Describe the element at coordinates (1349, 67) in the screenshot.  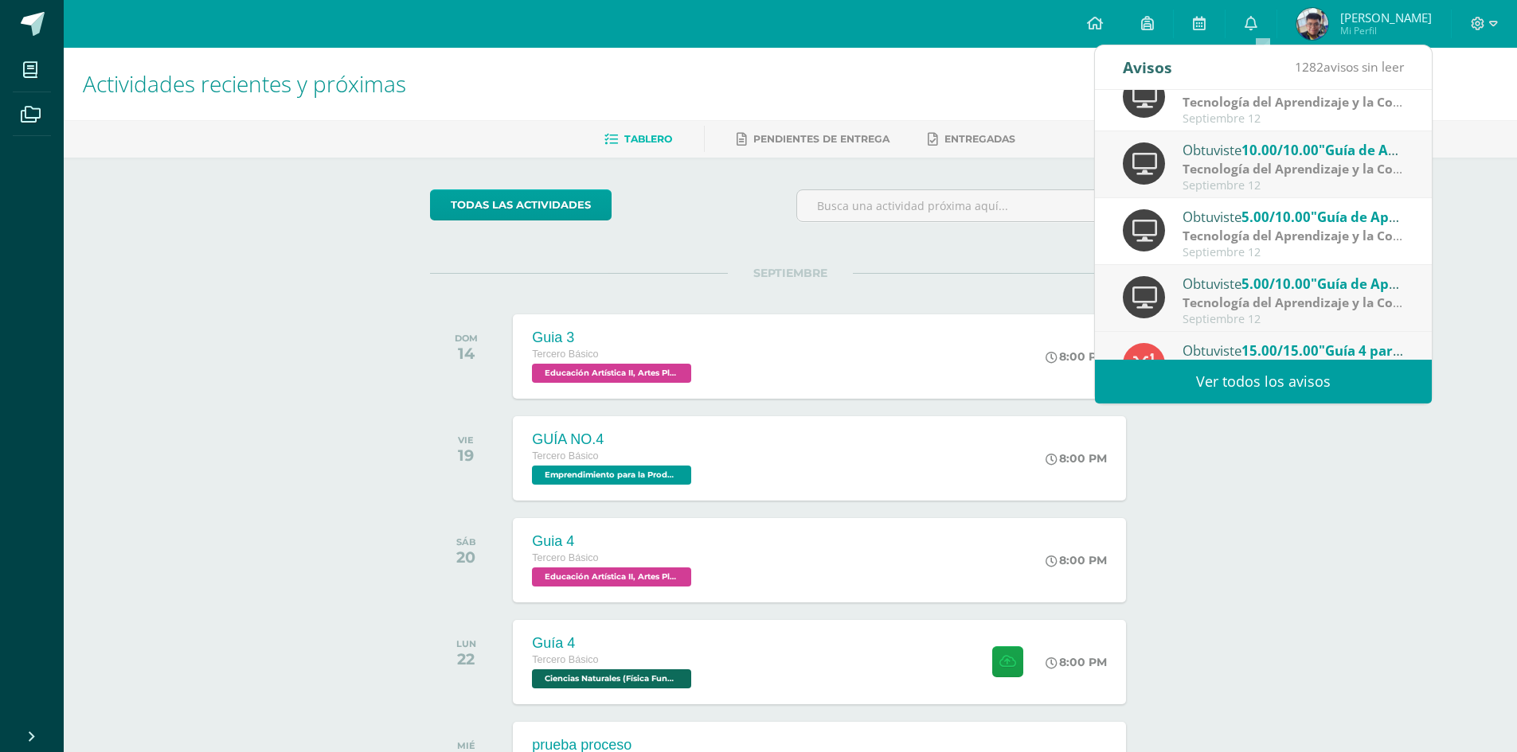
I see `span: avisos sin leer` at that location.